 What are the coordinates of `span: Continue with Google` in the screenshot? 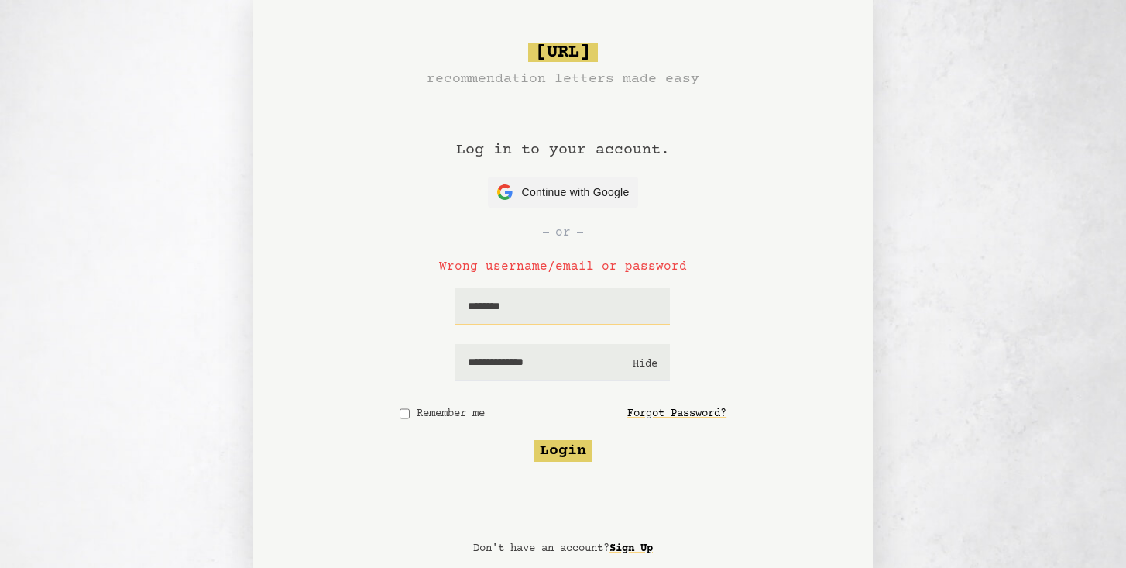 It's located at (575, 192).